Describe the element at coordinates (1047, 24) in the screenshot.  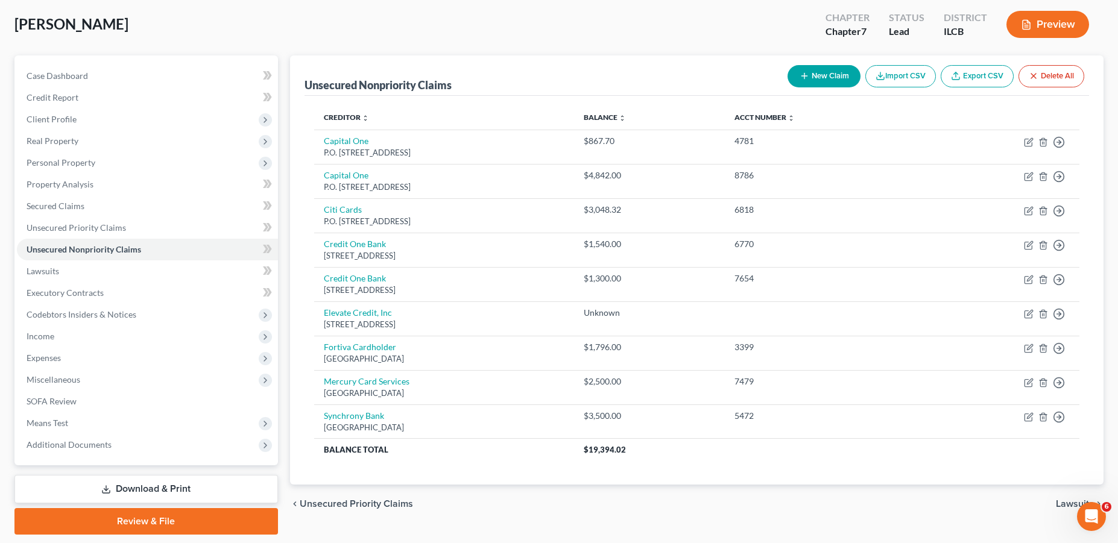
I see `button: Preview` at that location.